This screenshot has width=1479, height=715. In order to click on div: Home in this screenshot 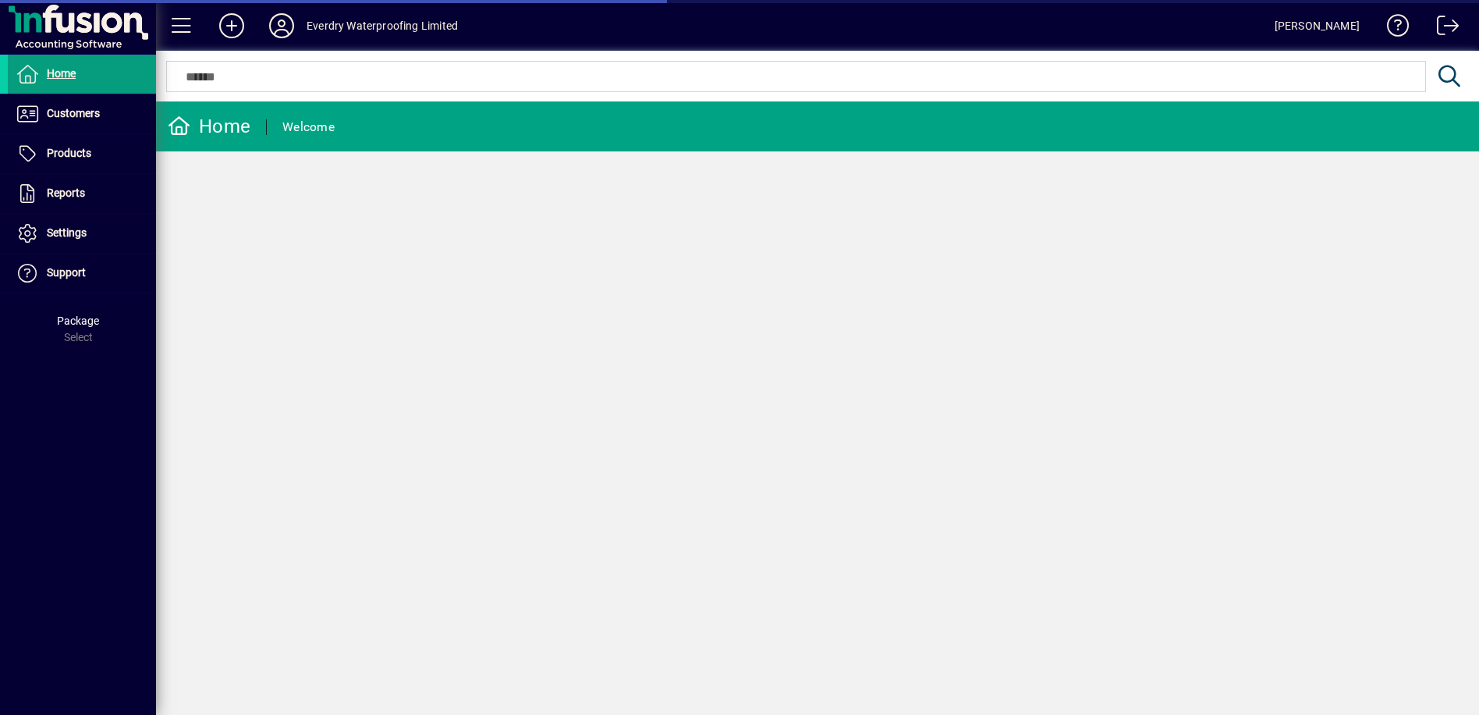, I will do `click(209, 126)`.